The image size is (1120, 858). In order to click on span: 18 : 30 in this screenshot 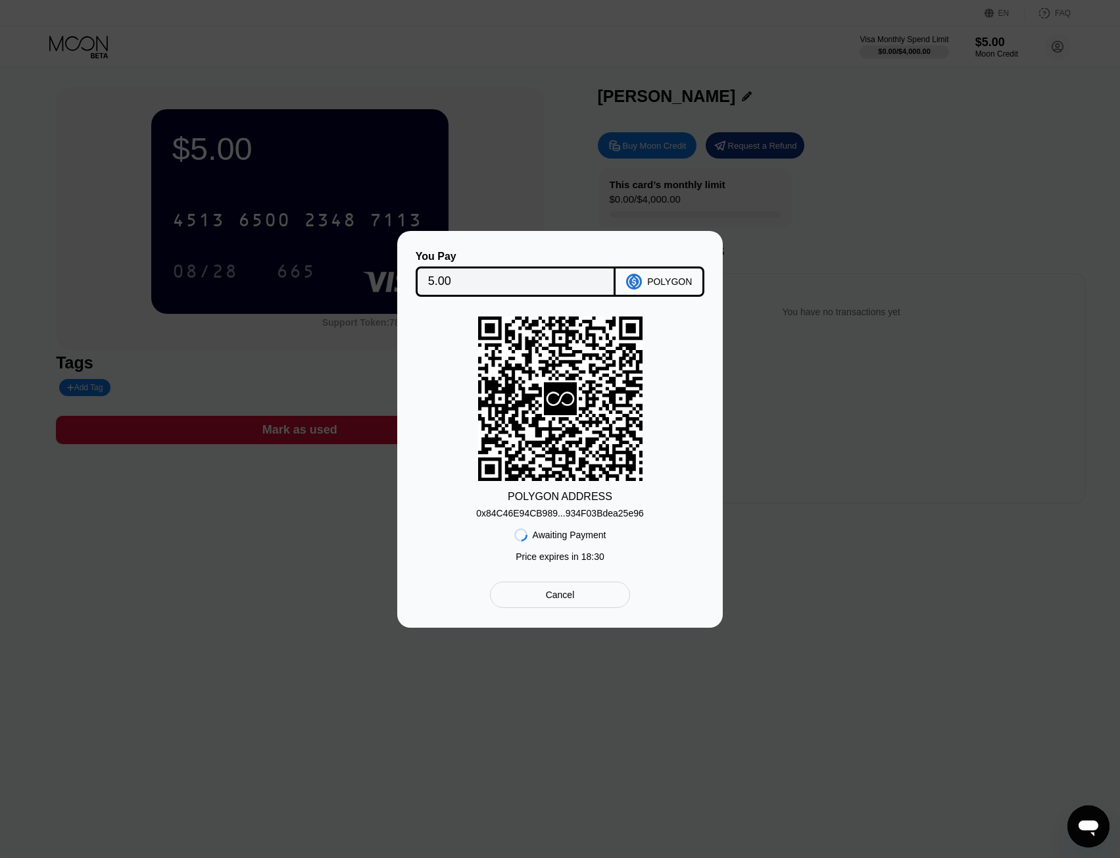, I will do `click(593, 557)`.